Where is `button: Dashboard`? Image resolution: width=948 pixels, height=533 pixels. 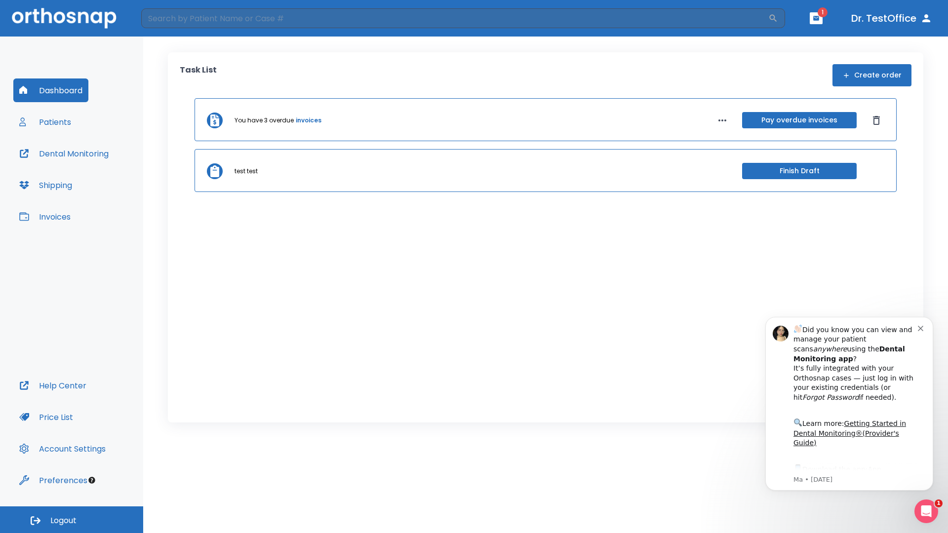
button: Dashboard is located at coordinates (51, 90).